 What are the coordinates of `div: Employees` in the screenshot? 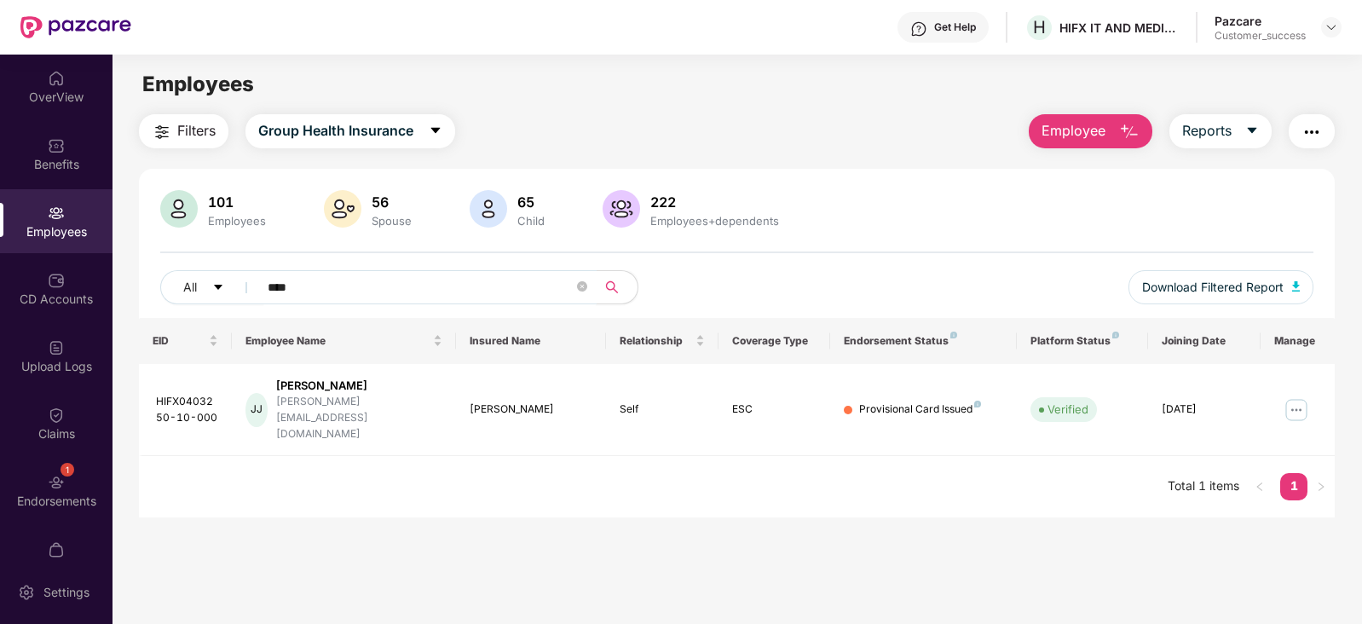 It's located at (237, 221).